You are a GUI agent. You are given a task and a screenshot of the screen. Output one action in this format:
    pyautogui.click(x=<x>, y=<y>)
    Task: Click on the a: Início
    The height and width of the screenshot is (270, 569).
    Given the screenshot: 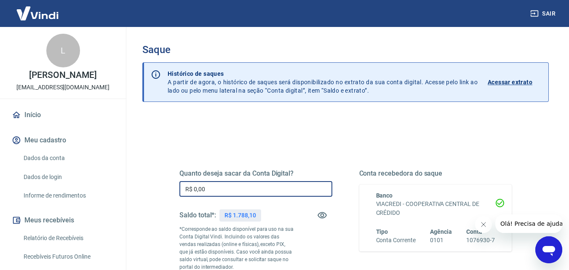 What is the action you would take?
    pyautogui.click(x=63, y=115)
    